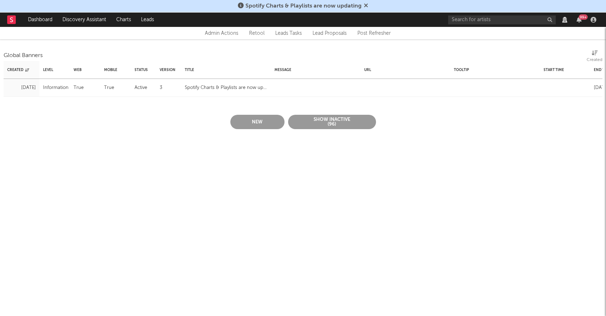 The height and width of the screenshot is (316, 606). Describe the element at coordinates (123, 20) in the screenshot. I see `a: Charts` at that location.